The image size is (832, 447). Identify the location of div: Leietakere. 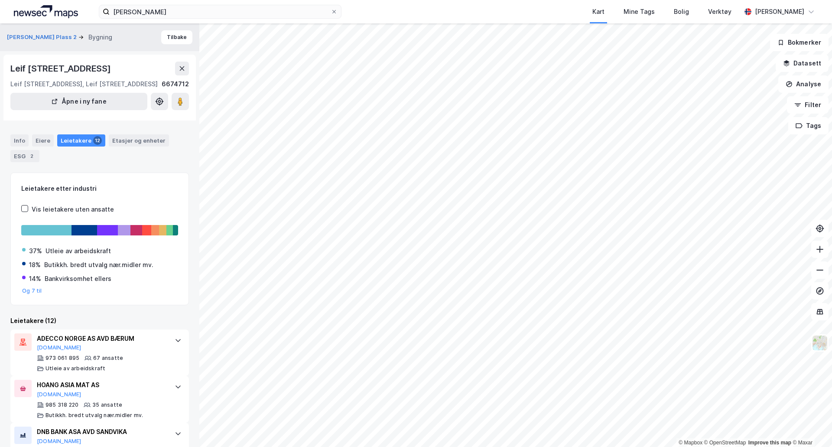
(81, 140).